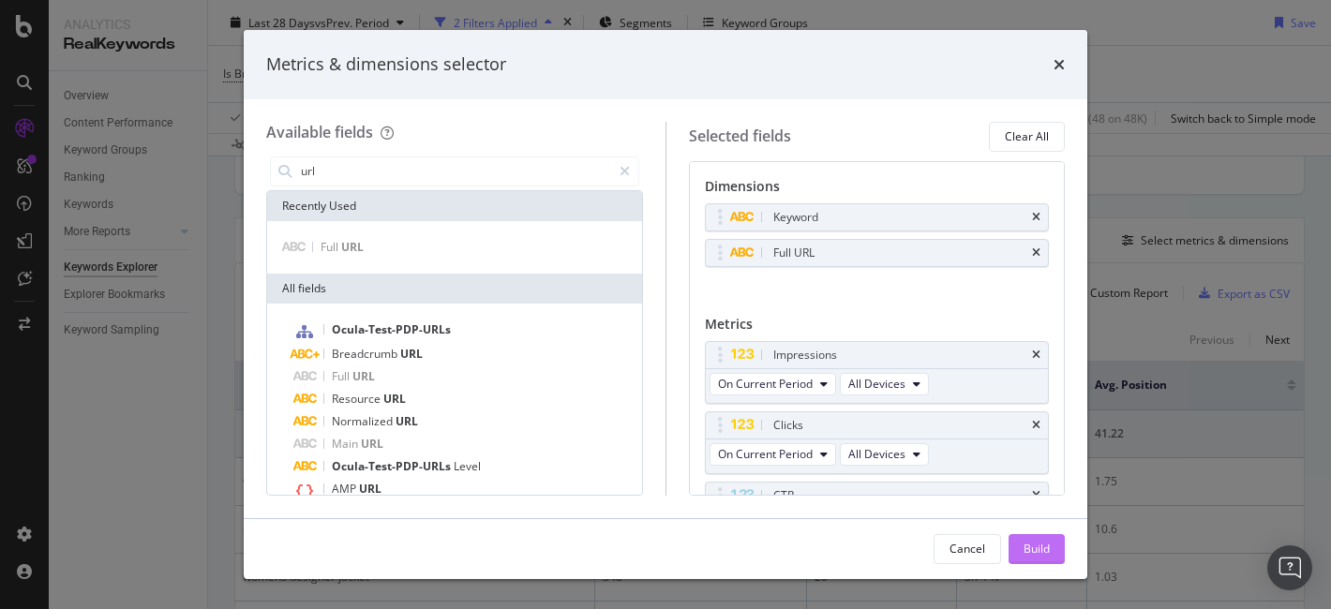  What do you see at coordinates (345, 488) in the screenshot?
I see `span: AMP` at bounding box center [345, 488].